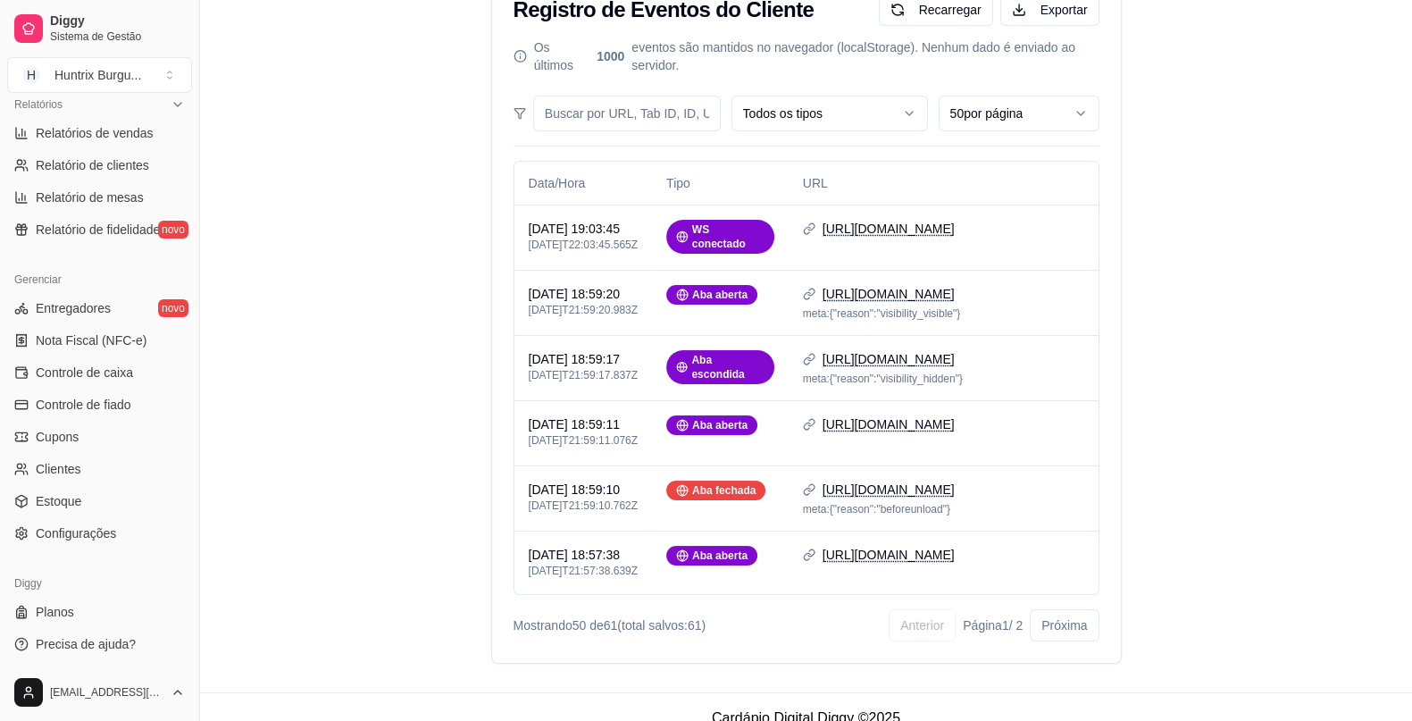  Describe the element at coordinates (720, 183) in the screenshot. I see `th: Tipo` at that location.